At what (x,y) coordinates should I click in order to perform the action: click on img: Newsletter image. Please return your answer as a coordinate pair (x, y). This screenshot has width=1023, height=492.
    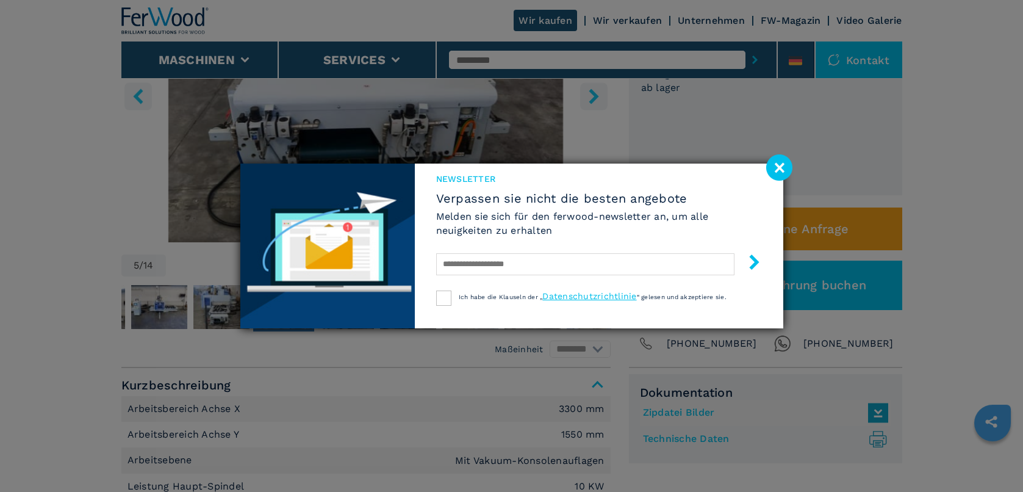
    Looking at the image, I should click on (328, 246).